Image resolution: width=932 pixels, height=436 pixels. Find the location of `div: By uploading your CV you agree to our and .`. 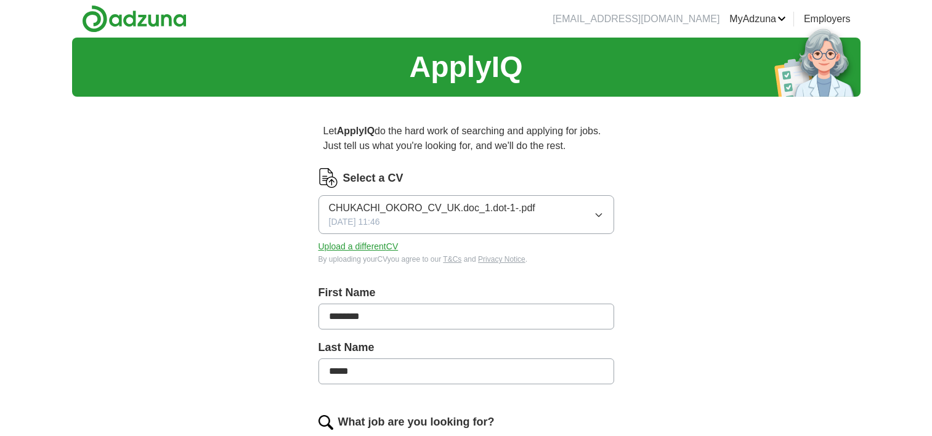

div: By uploading your CV you agree to our and . is located at coordinates (466, 259).